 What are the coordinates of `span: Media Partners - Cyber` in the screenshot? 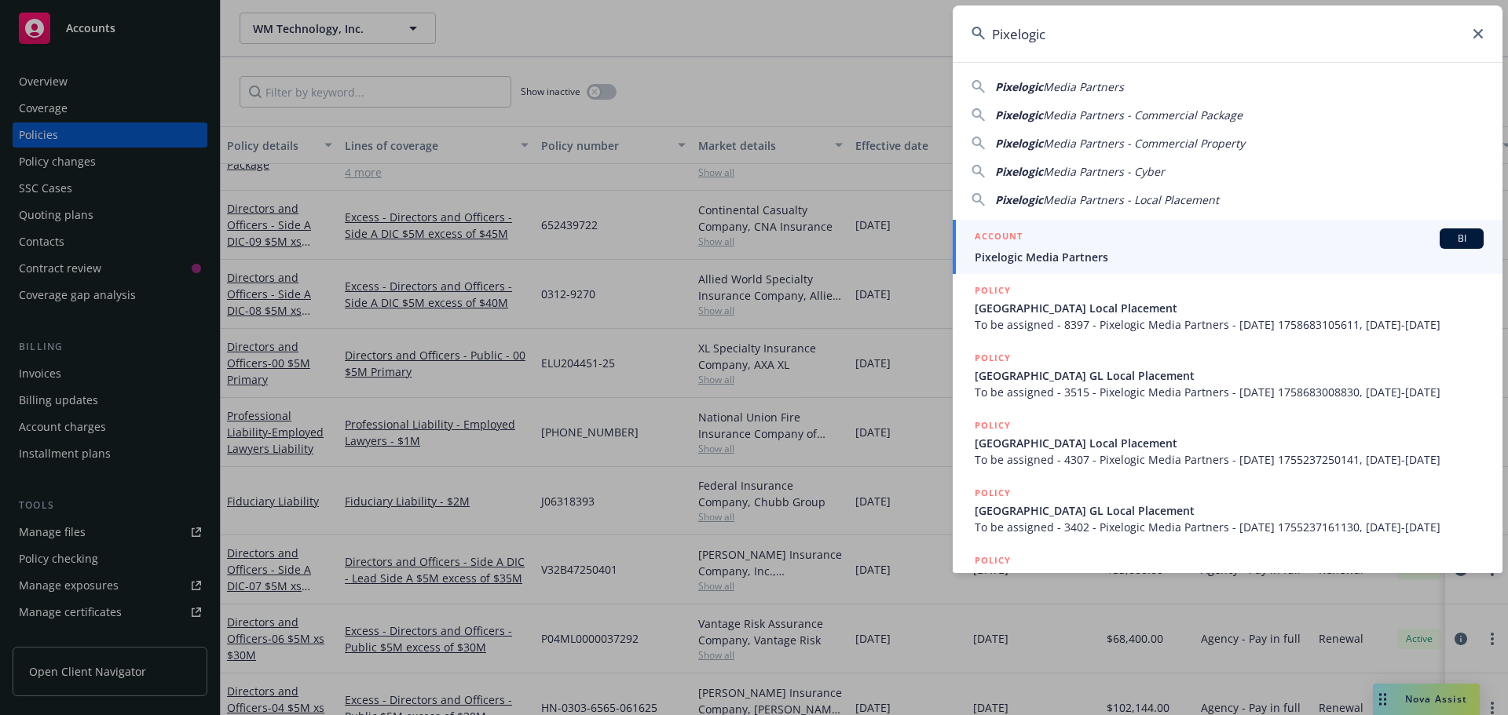 It's located at (1103, 171).